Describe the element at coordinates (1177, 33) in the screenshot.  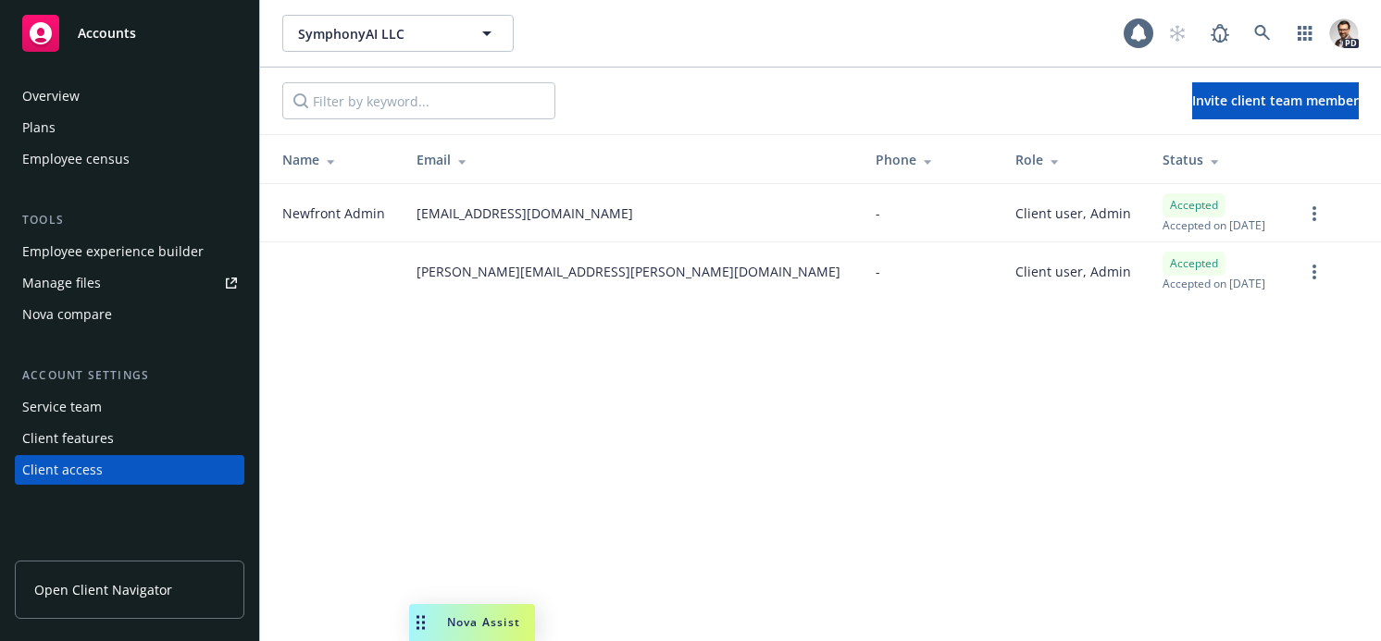
I see `a: Start snowing` at that location.